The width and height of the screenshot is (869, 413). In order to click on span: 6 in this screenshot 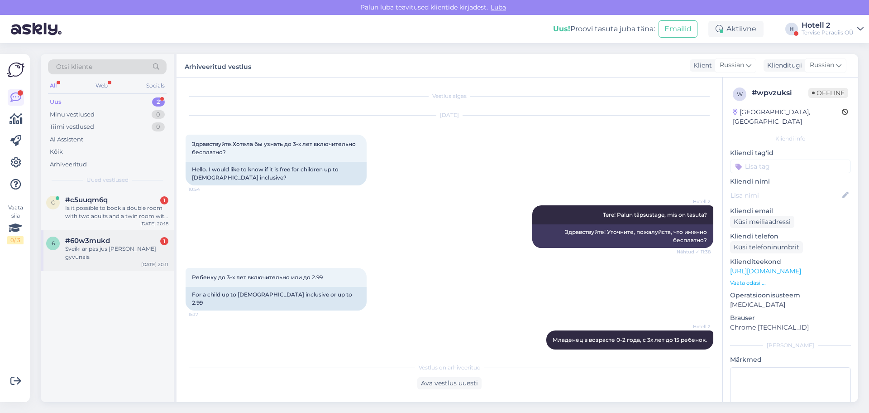, I will do `click(53, 243)`.